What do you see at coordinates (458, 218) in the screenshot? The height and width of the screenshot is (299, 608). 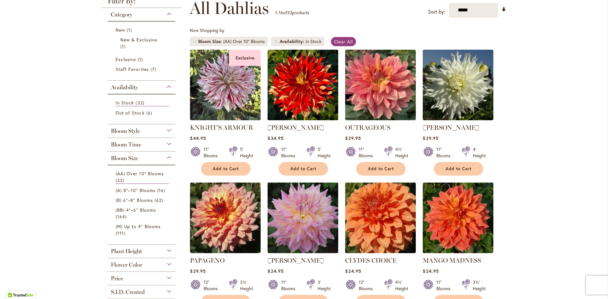 I see `img: Mango Madness` at bounding box center [458, 218].